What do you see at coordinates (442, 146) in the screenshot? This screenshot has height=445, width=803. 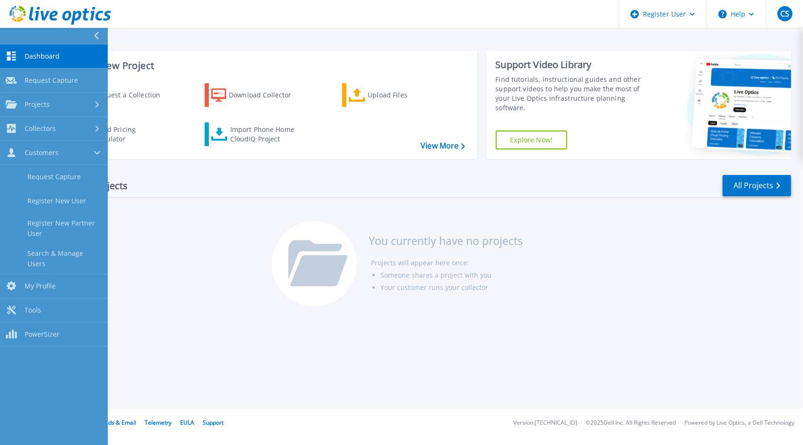 I see `a: View More` at bounding box center [442, 146].